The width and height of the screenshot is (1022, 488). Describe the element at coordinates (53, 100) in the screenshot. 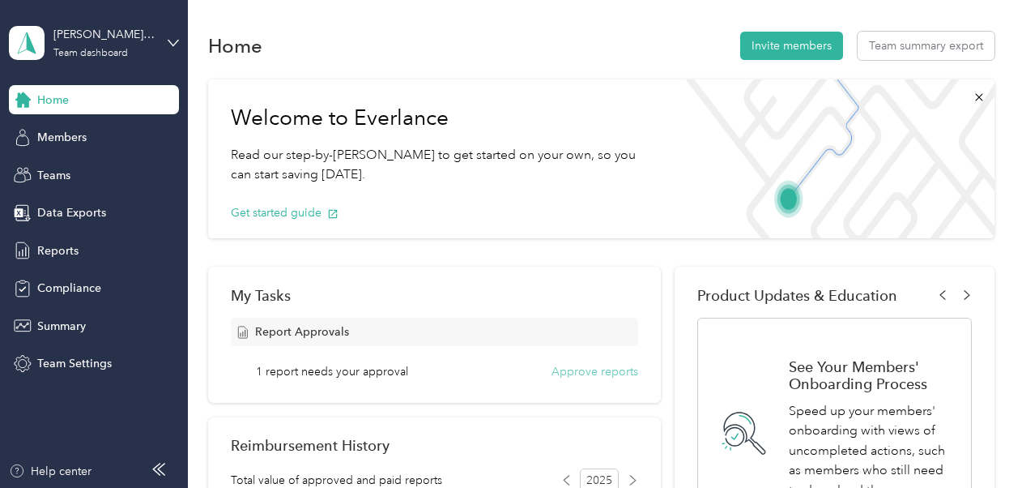

I see `span: Home` at that location.